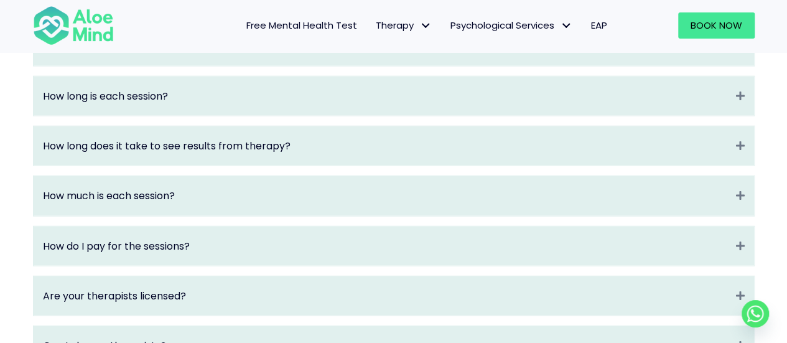  I want to click on img: Aloe mind Logo, so click(73, 26).